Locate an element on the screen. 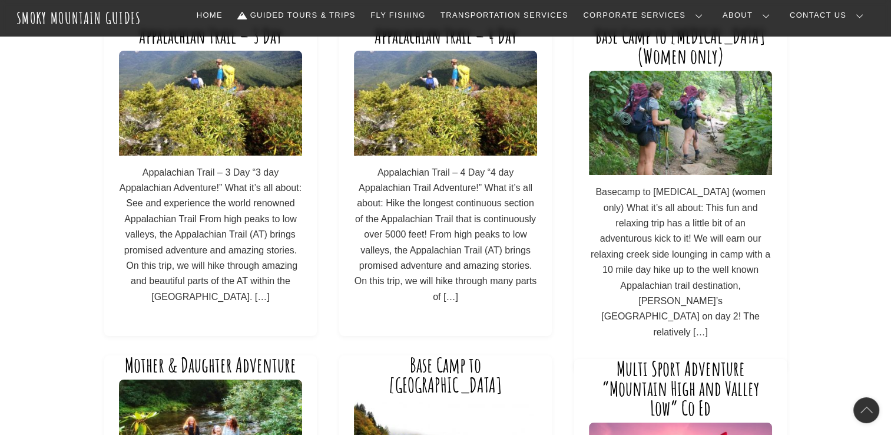 The image size is (891, 435). p: Appalachian Trail – 4 Day “4 day Appalachian Trail Adventure!” What it’s all about: Hike the long... is located at coordinates (445, 235).